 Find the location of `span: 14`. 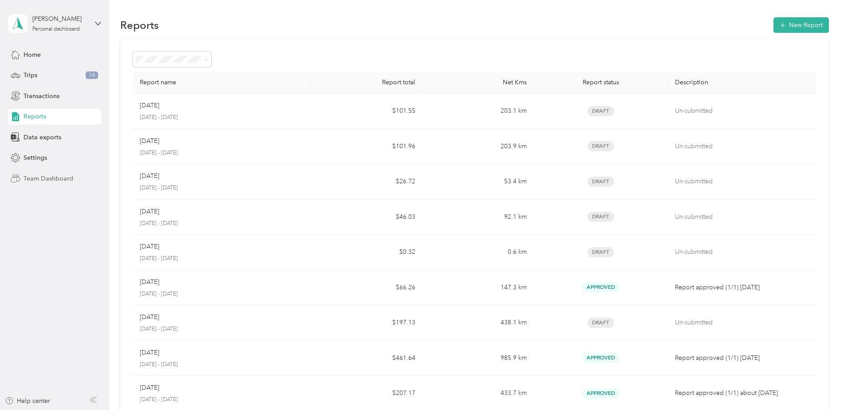

span: 14 is located at coordinates (92, 75).